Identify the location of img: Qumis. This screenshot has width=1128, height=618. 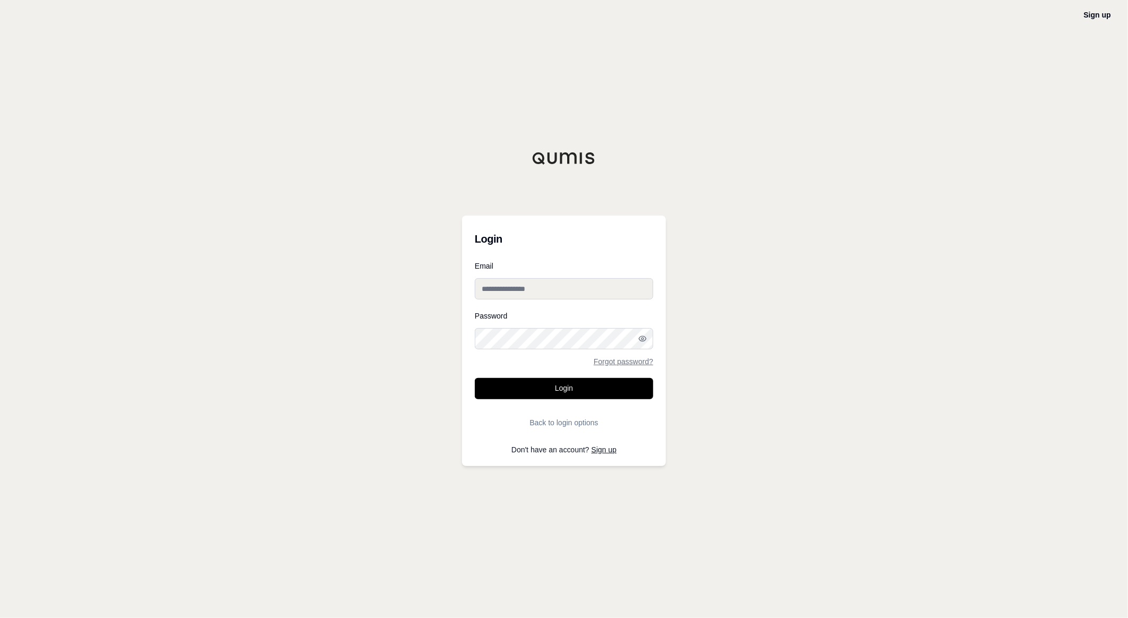
(564, 158).